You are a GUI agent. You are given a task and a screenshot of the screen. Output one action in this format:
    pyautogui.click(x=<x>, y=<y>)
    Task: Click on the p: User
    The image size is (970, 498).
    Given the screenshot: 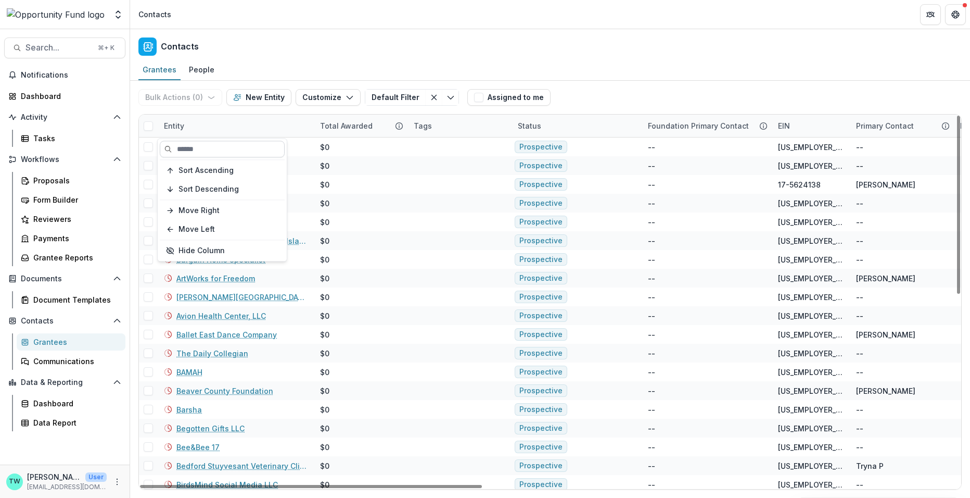 What is the action you would take?
    pyautogui.click(x=96, y=477)
    